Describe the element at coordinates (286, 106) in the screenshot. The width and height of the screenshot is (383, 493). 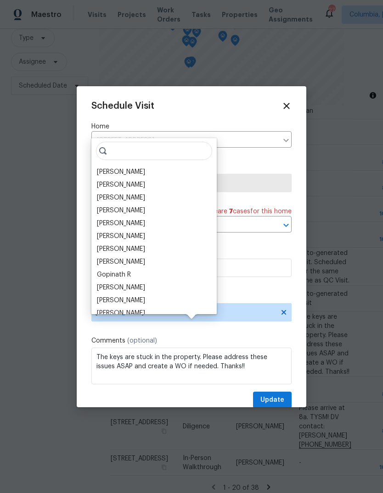
I see `span: Close` at that location.